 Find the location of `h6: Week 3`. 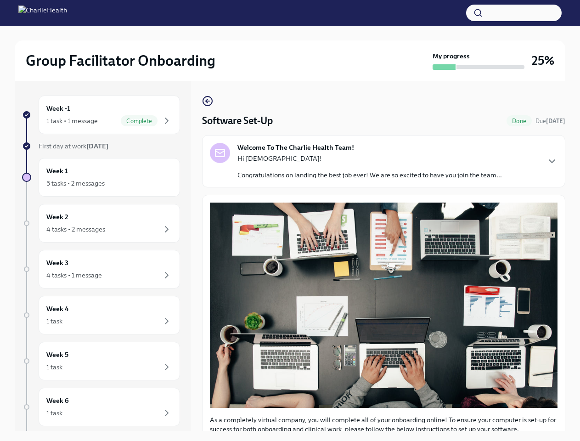

h6: Week 3 is located at coordinates (57, 263).